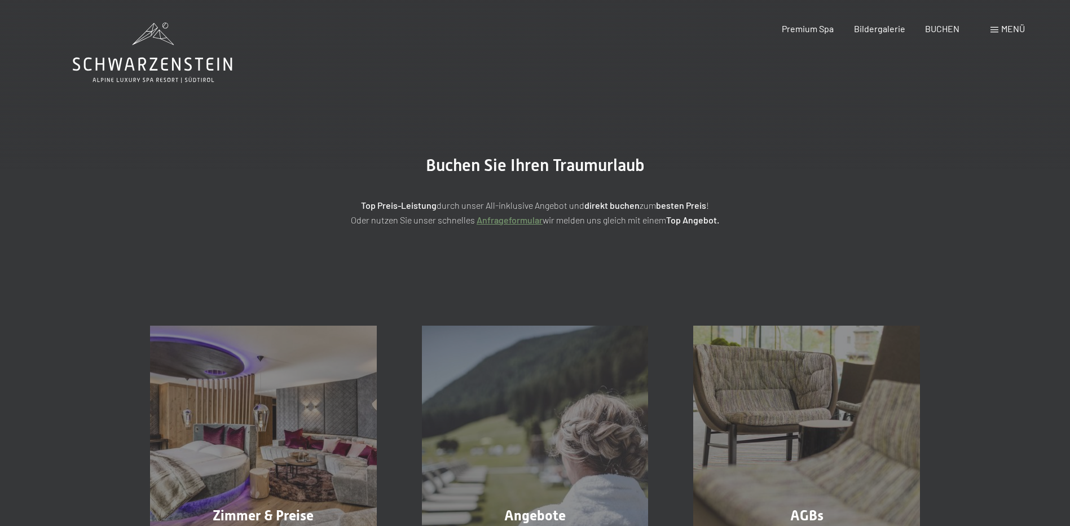 This screenshot has width=1070, height=526. Describe the element at coordinates (693, 220) in the screenshot. I see `strong: Top Angebot.` at that location.